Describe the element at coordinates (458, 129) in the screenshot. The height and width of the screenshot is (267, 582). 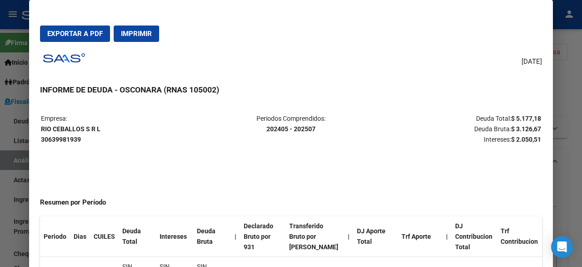
I see `p: Deuda Total: Deuda Bruta: Intereses:` at that location.